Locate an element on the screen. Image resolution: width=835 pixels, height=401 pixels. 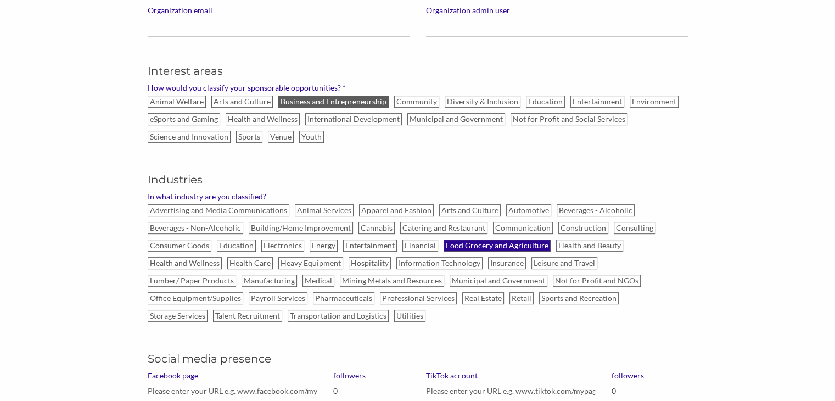
label: Facebook page is located at coordinates (232, 376).